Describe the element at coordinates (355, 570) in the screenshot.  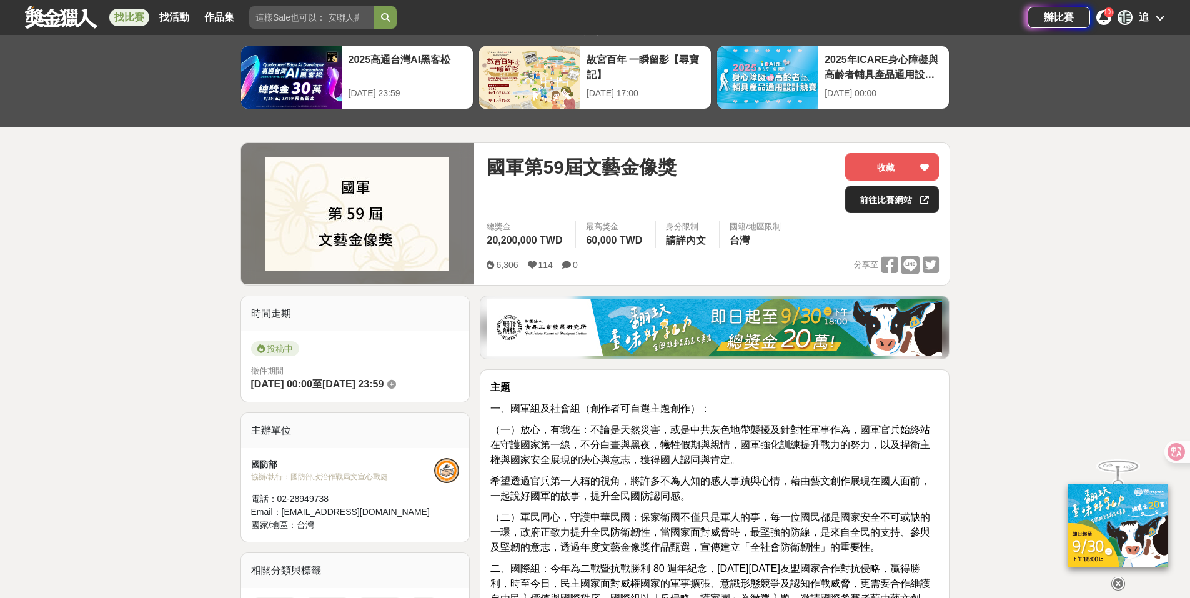
I see `div: 相關分類與標籤` at that location.